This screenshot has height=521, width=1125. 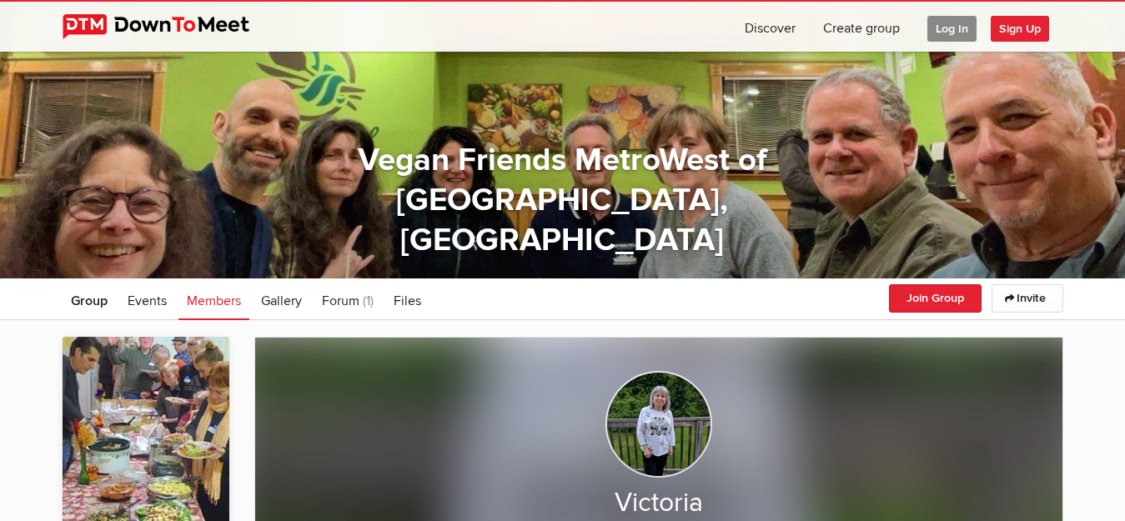 What do you see at coordinates (659, 425) in the screenshot?
I see `img: Victoria` at bounding box center [659, 425].